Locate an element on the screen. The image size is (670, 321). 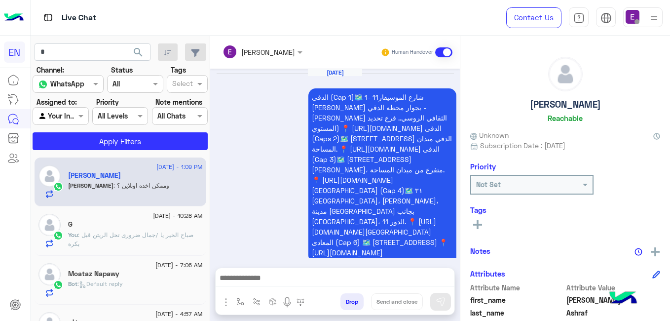
img: make a call is located at coordinates (300, 302).